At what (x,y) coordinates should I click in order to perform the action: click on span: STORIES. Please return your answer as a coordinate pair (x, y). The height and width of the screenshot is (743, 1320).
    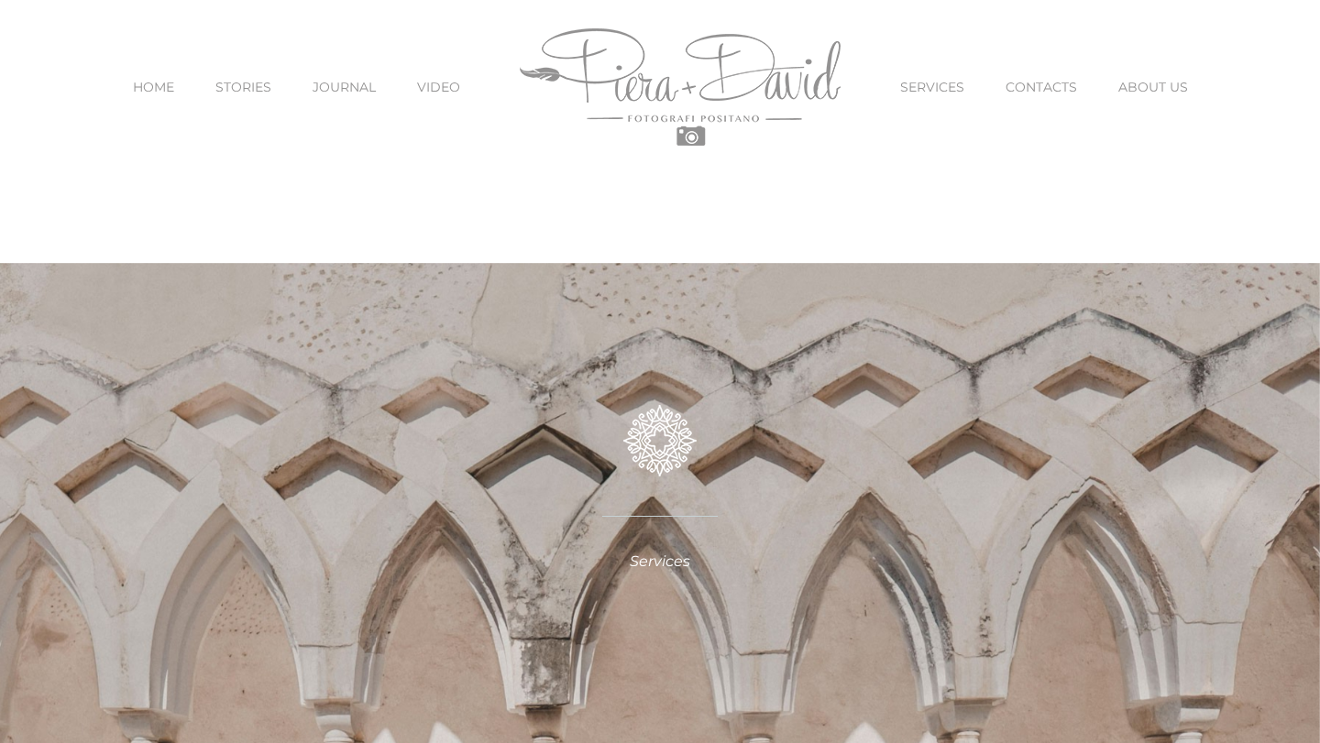
    Looking at the image, I should click on (243, 87).